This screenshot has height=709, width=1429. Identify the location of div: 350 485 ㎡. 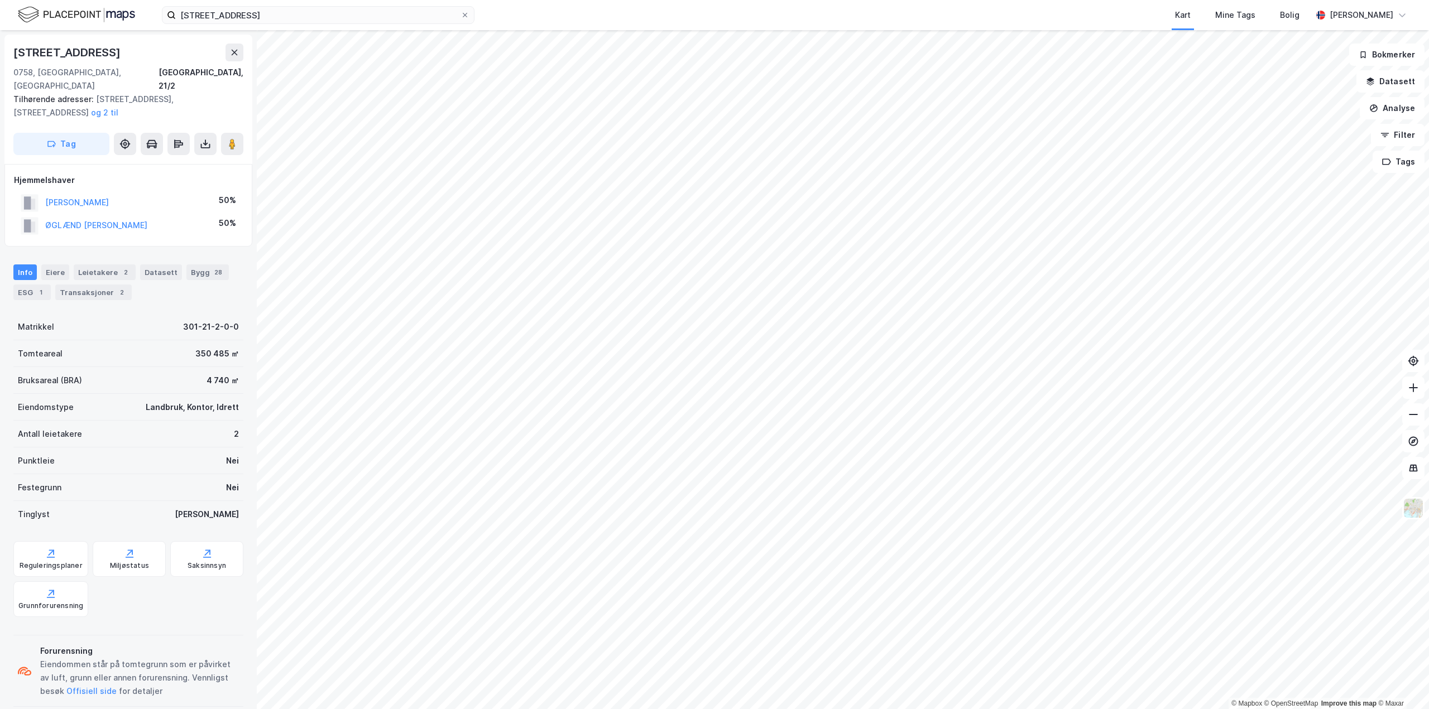
(217, 354).